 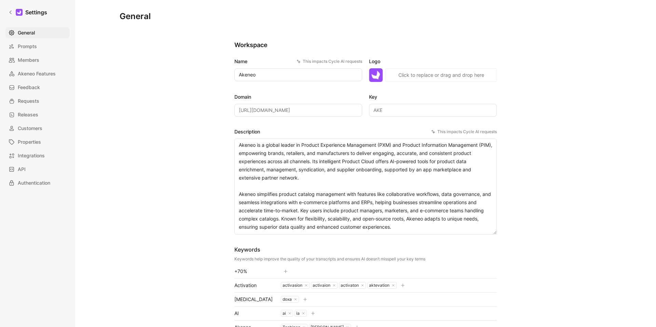 I want to click on div: activaion, so click(x=321, y=286).